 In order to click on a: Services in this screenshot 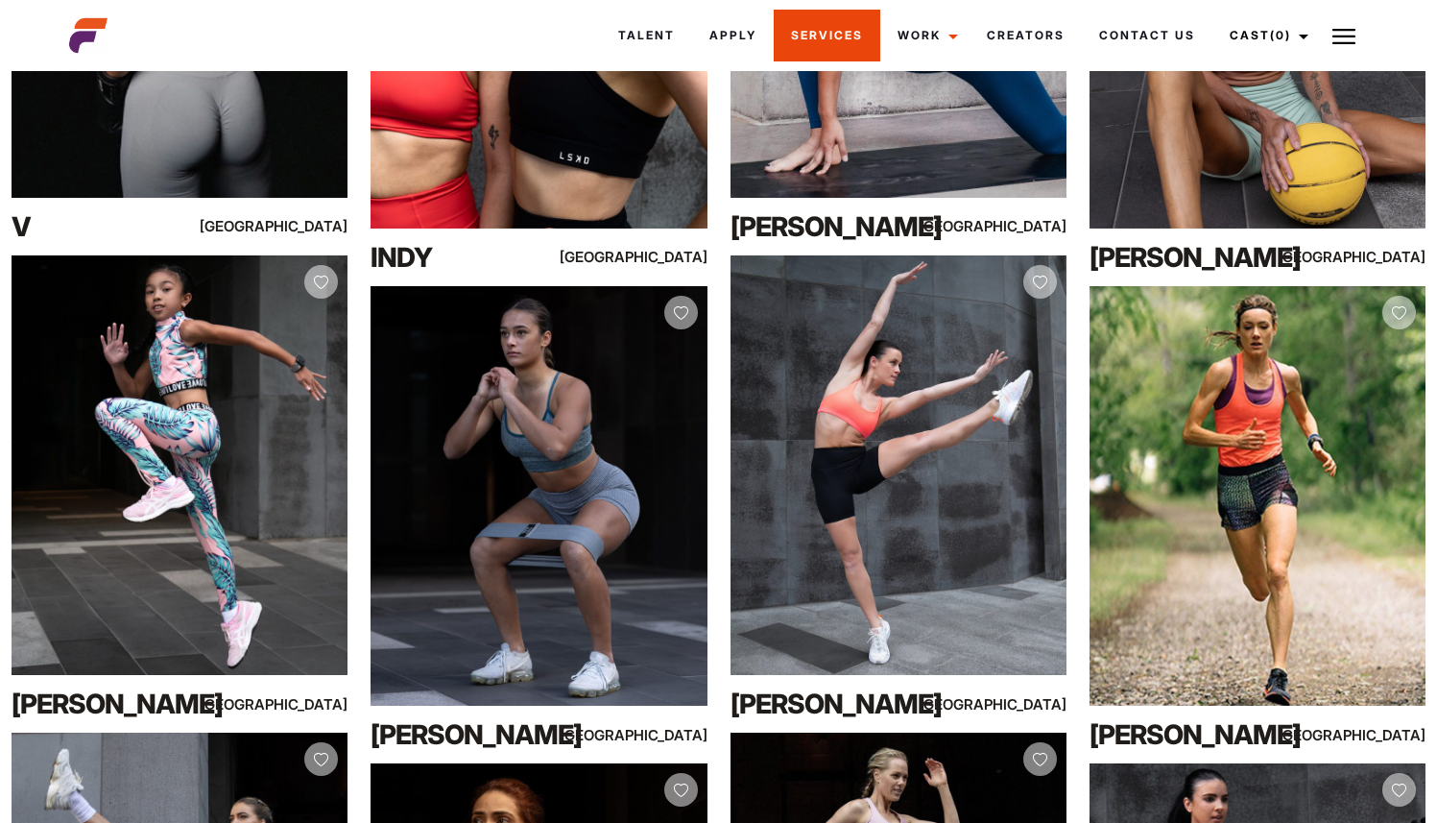, I will do `click(827, 36)`.